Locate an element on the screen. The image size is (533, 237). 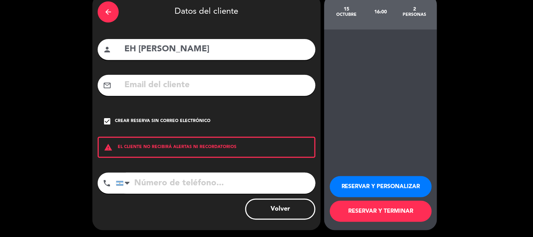
div: octubre is located at coordinates (347, 15).